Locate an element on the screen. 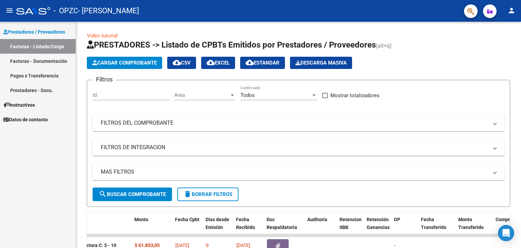 Image resolution: width=521 pixels, height=248 pixels. mat-expansion-panel-header: MAS FILTROS is located at coordinates (299, 172).